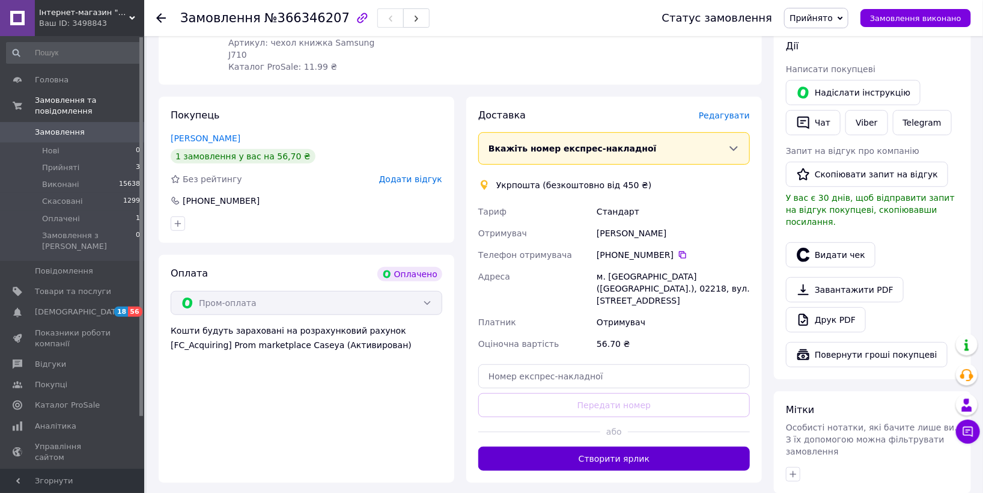 This screenshot has height=493, width=983. I want to click on span: Повідомлення, so click(64, 271).